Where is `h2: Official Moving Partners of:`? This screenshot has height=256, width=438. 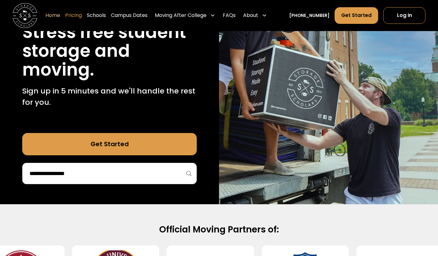 h2: Official Moving Partners of: is located at coordinates (219, 229).